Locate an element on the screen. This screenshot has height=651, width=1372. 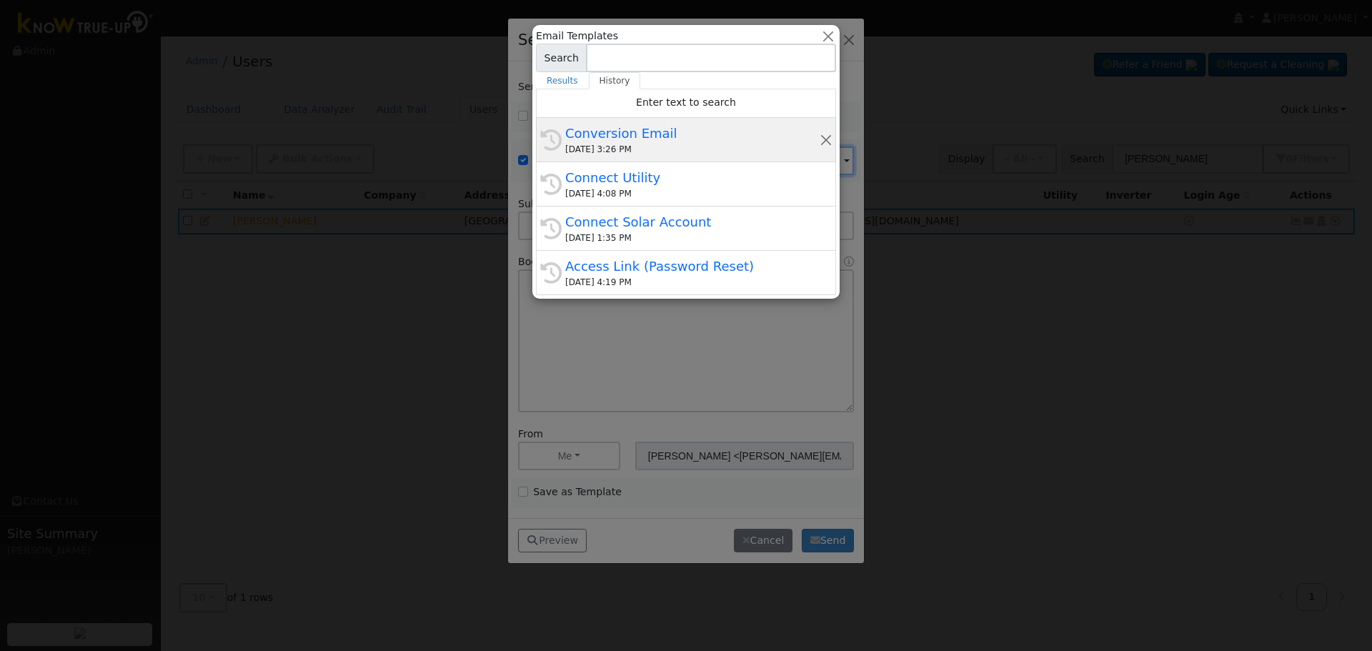
div: Connect Solar Account is located at coordinates (692, 221).